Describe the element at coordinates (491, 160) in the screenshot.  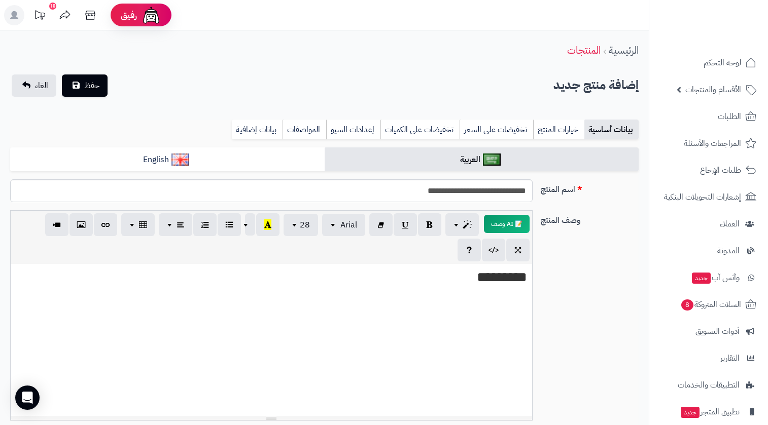
I see `img: العربية` at that location.